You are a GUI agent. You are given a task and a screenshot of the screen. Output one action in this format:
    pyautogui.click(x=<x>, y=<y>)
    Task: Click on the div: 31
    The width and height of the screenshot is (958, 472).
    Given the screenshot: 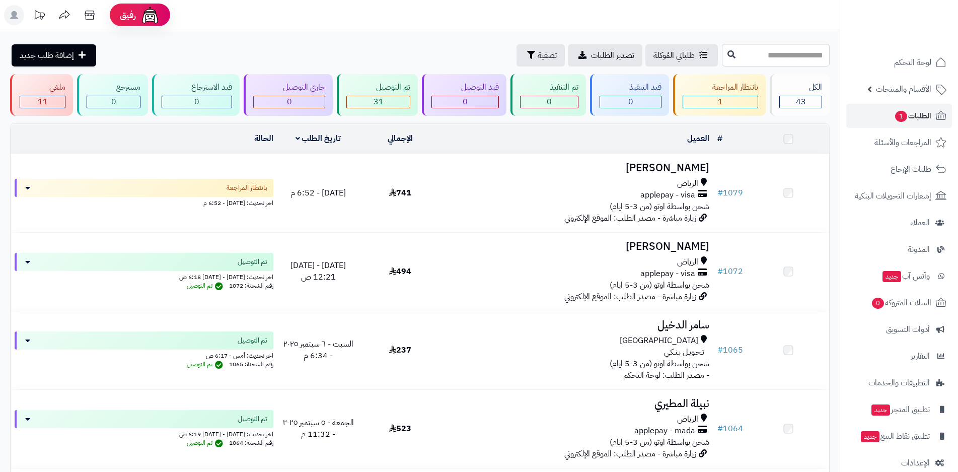 What is the action you would take?
    pyautogui.click(x=378, y=102)
    